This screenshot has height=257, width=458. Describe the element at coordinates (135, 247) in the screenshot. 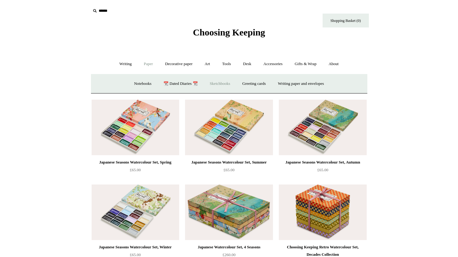

I see `div: Japanese Seasons Watercolour Set, Winter` at that location.